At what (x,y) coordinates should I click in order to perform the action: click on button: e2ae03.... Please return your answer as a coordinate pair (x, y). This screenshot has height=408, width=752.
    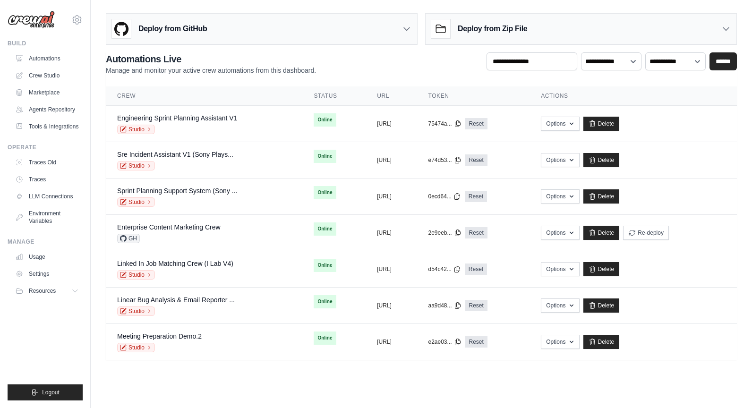
    Looking at the image, I should click on (445, 342).